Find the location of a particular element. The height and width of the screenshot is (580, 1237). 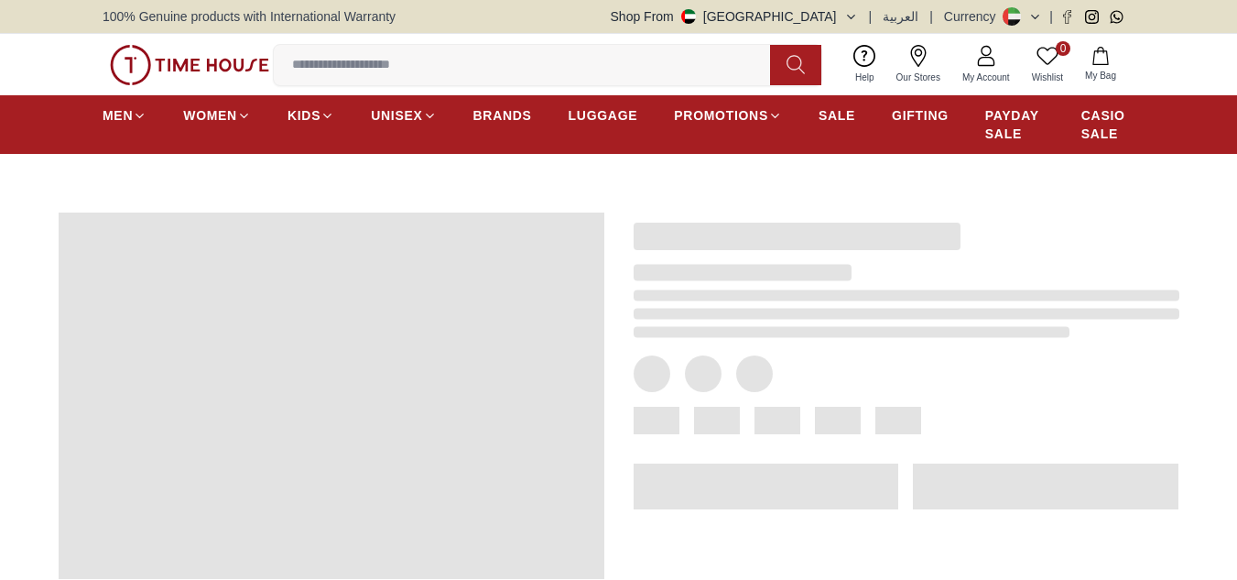

a: Facebook is located at coordinates (1067, 16).